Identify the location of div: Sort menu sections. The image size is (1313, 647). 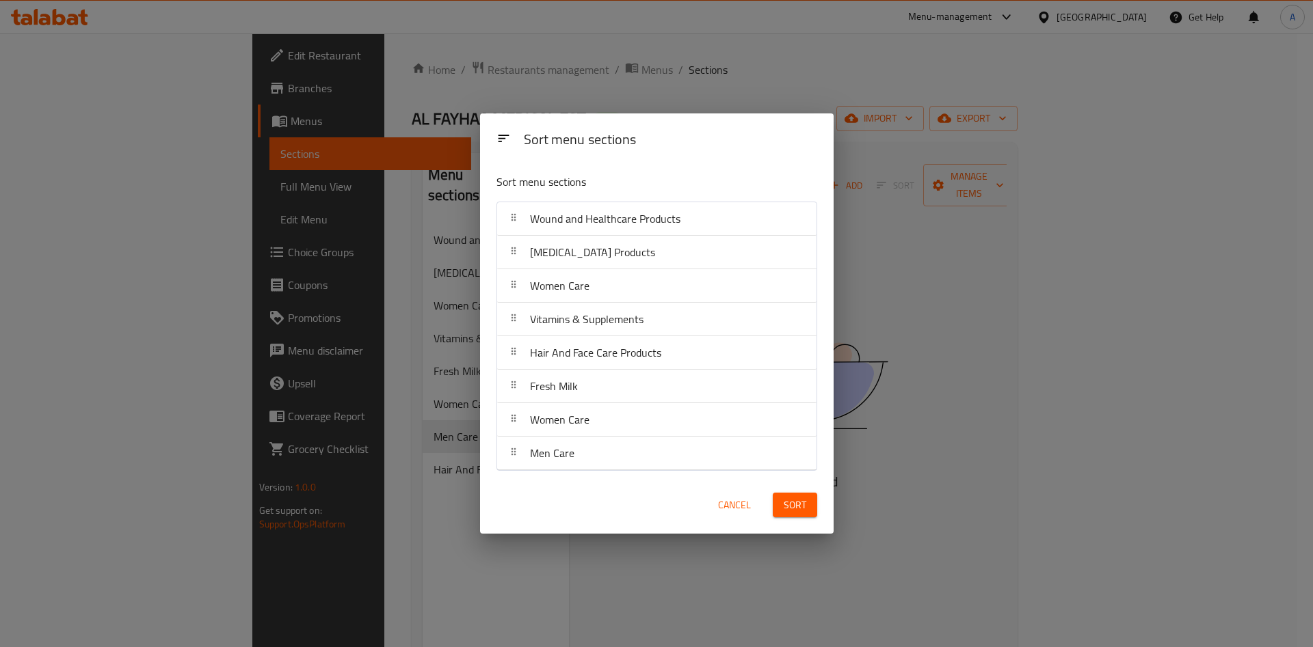
(670, 140).